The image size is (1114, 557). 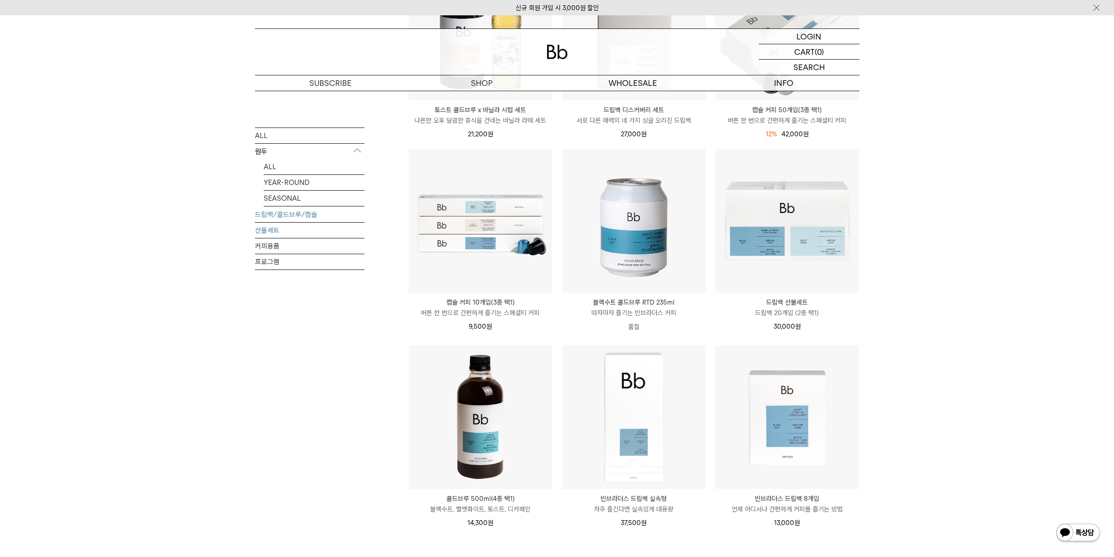 I want to click on span: 13,000, so click(x=787, y=523).